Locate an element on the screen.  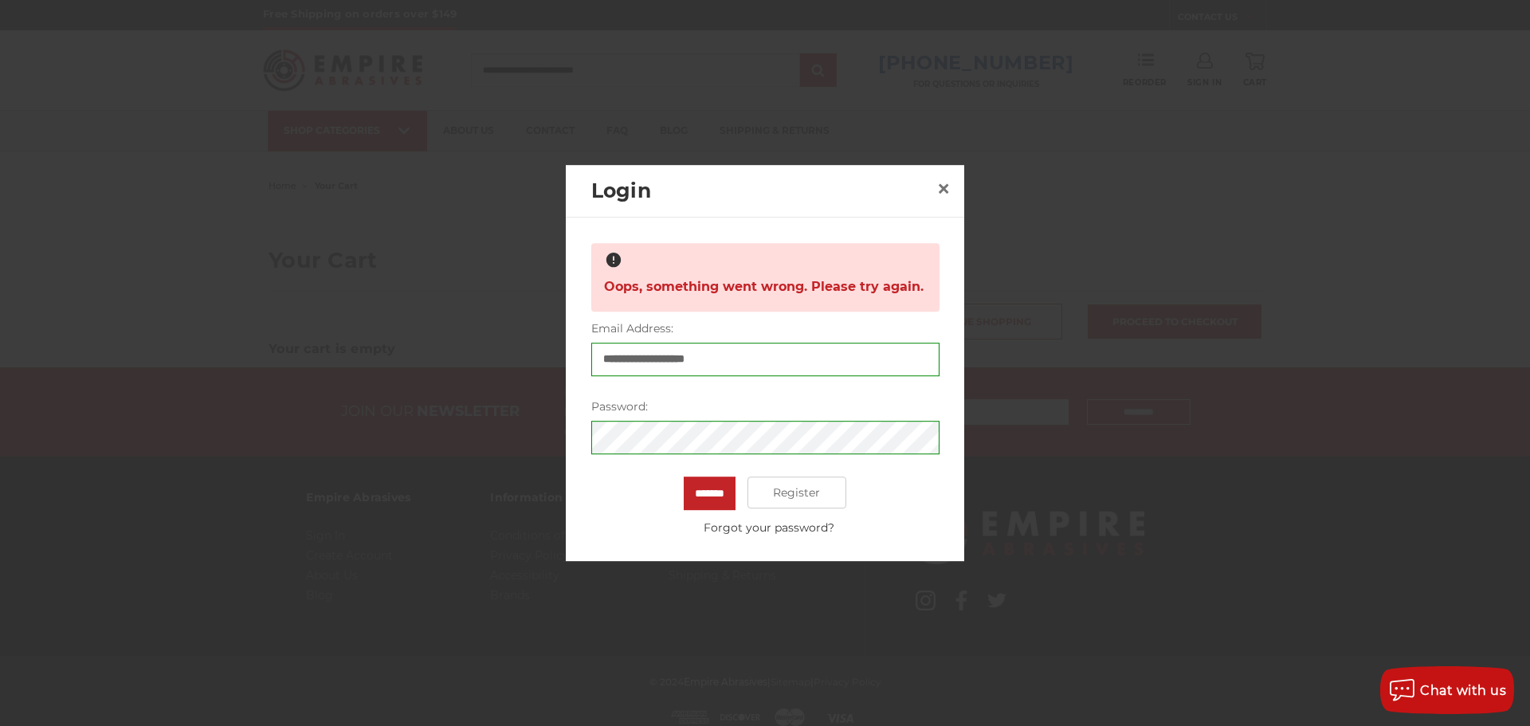
a: Forgot your password? is located at coordinates (769, 528).